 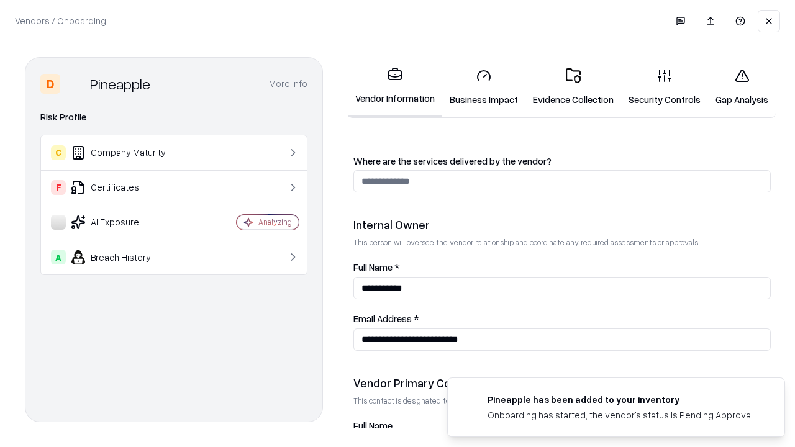 What do you see at coordinates (562, 267) in the screenshot?
I see `label: Full Name *` at bounding box center [562, 267].